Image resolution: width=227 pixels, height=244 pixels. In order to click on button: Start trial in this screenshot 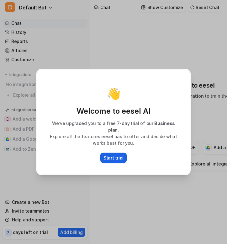, I will do `click(114, 158)`.